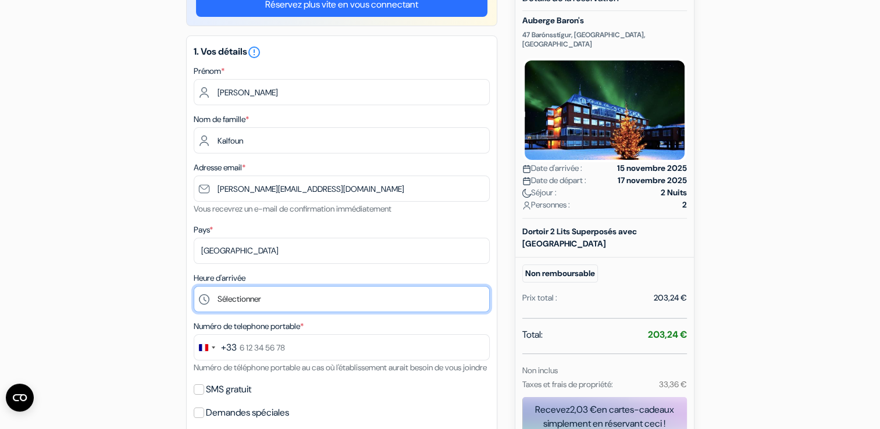 Image resolution: width=880 pixels, height=429 pixels. I want to click on strong: 2, so click(685, 205).